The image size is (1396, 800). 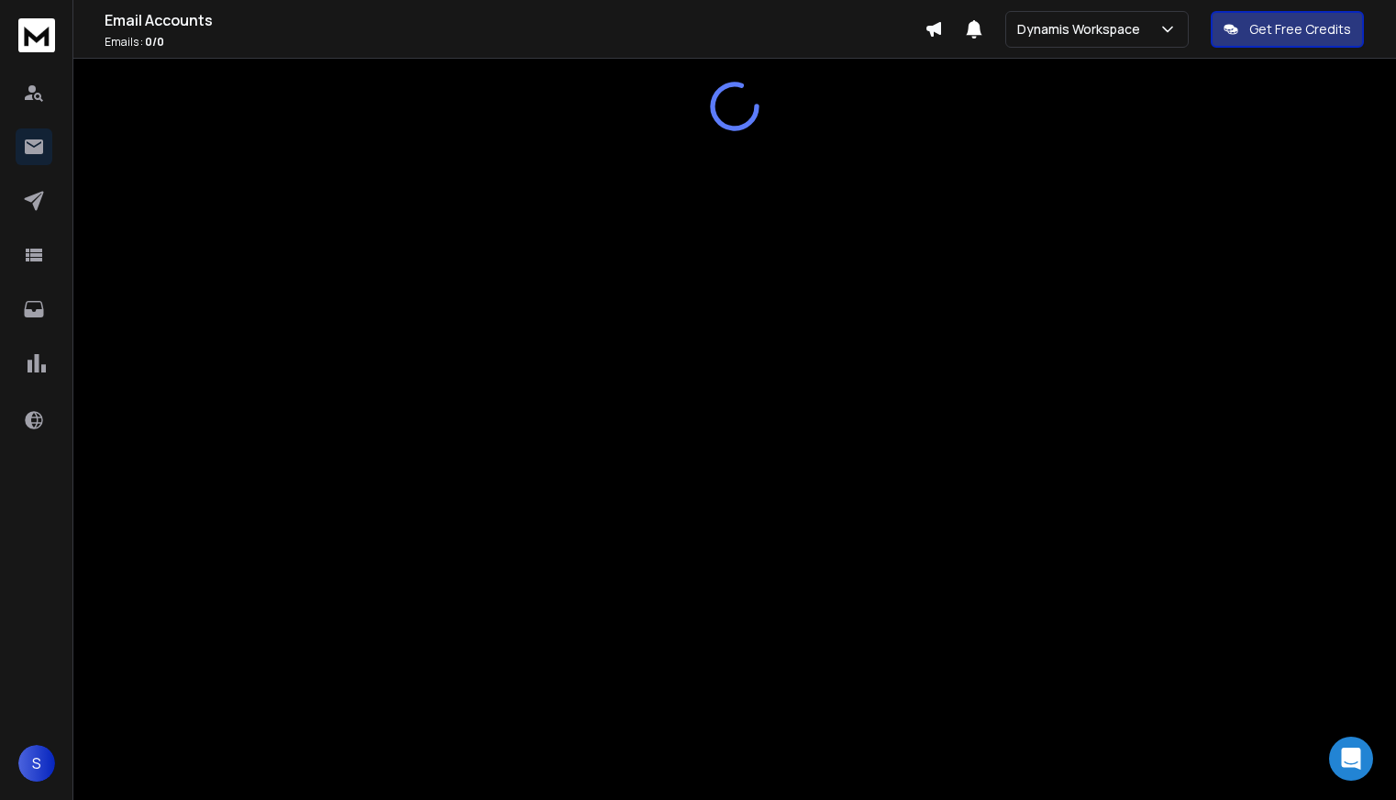 What do you see at coordinates (1299, 29) in the screenshot?
I see `p: Get Free Credits` at bounding box center [1299, 29].